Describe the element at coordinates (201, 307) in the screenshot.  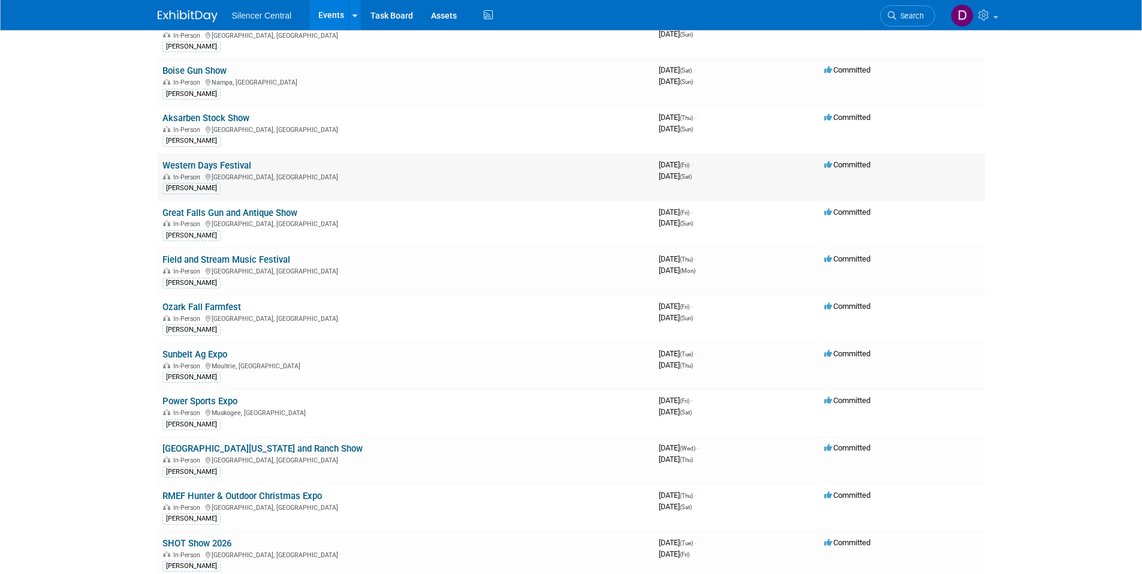
I see `a: Ozark Fall Farmfest` at that location.